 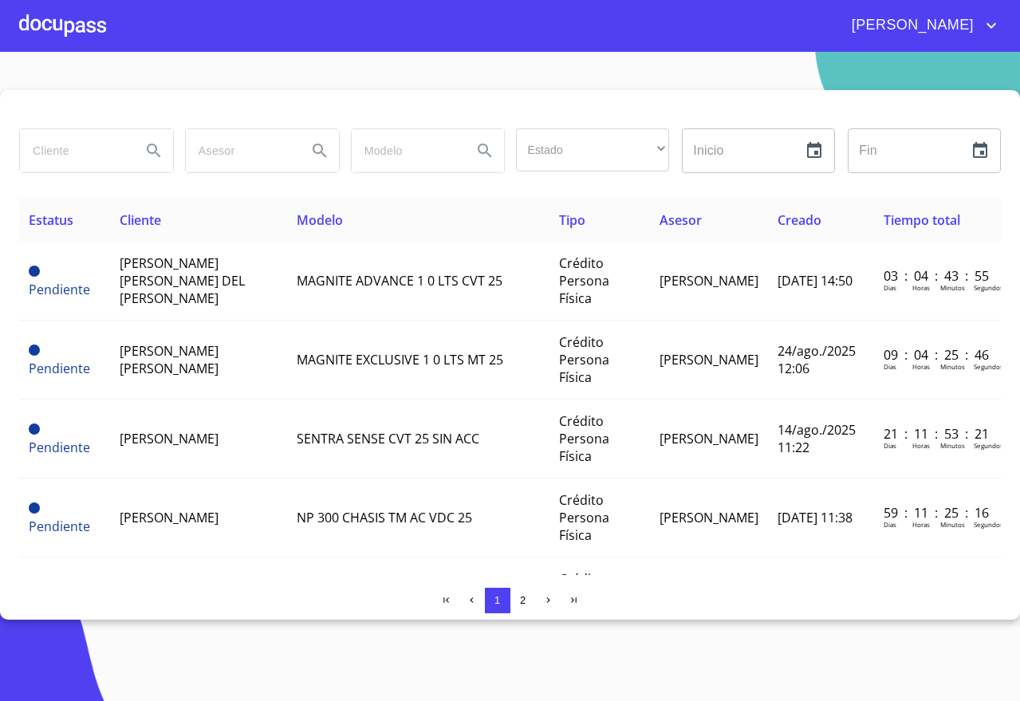 What do you see at coordinates (937, 355) in the screenshot?
I see `p: 09 : 04 : 25 : 46` at bounding box center [937, 355].